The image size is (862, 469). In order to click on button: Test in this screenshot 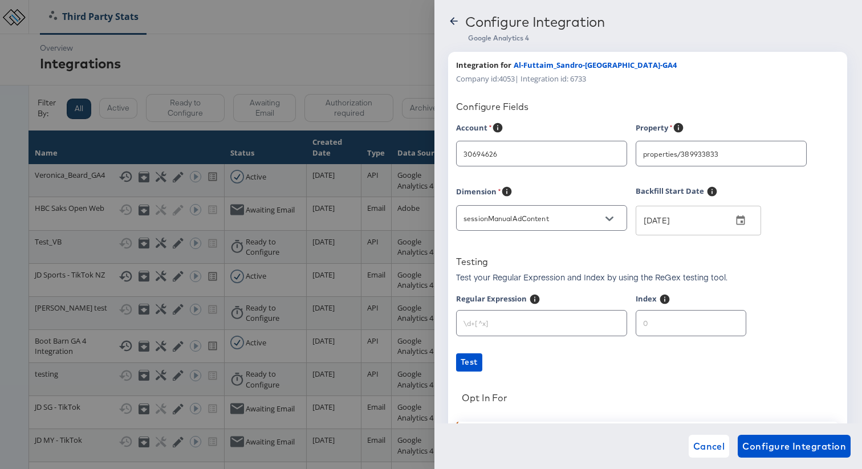, I will do `click(469, 363)`.